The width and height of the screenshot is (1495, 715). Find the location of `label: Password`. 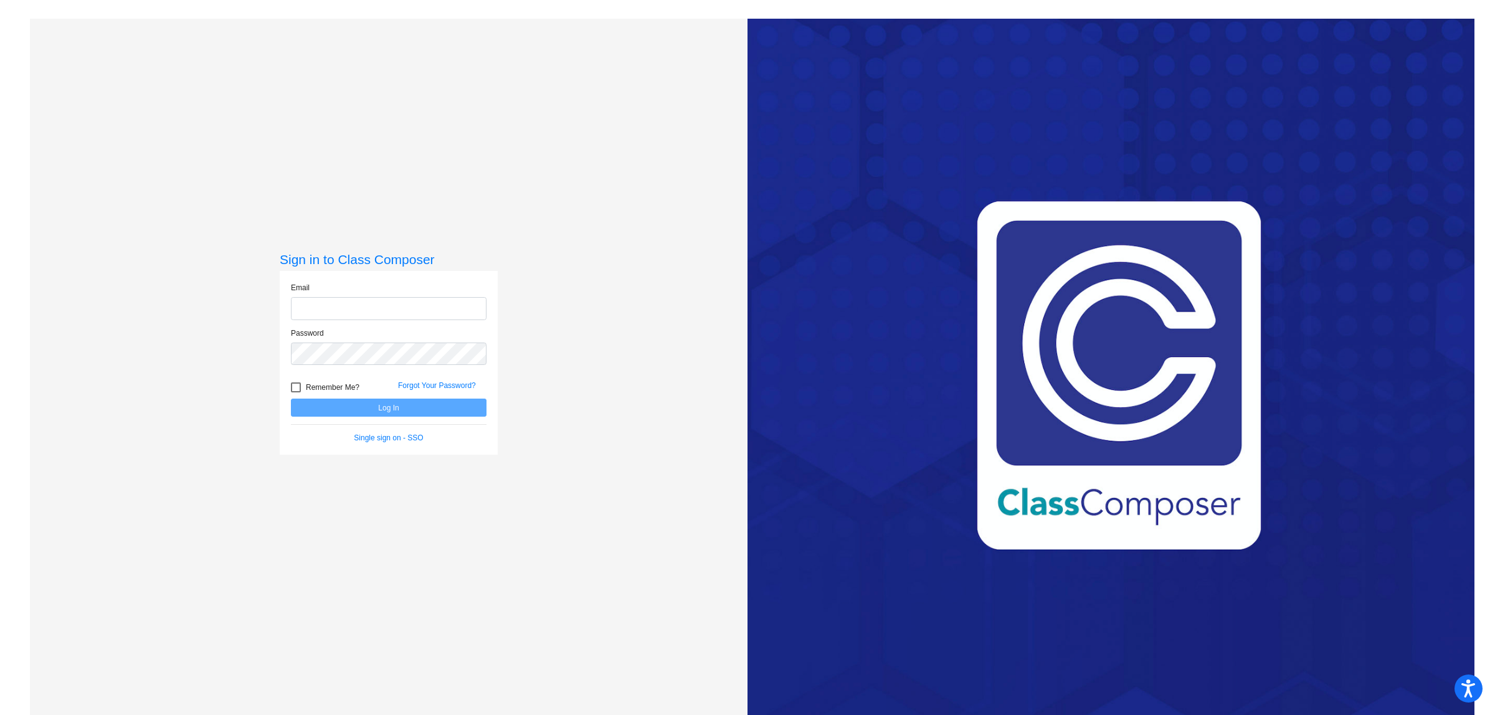

label: Password is located at coordinates (307, 333).